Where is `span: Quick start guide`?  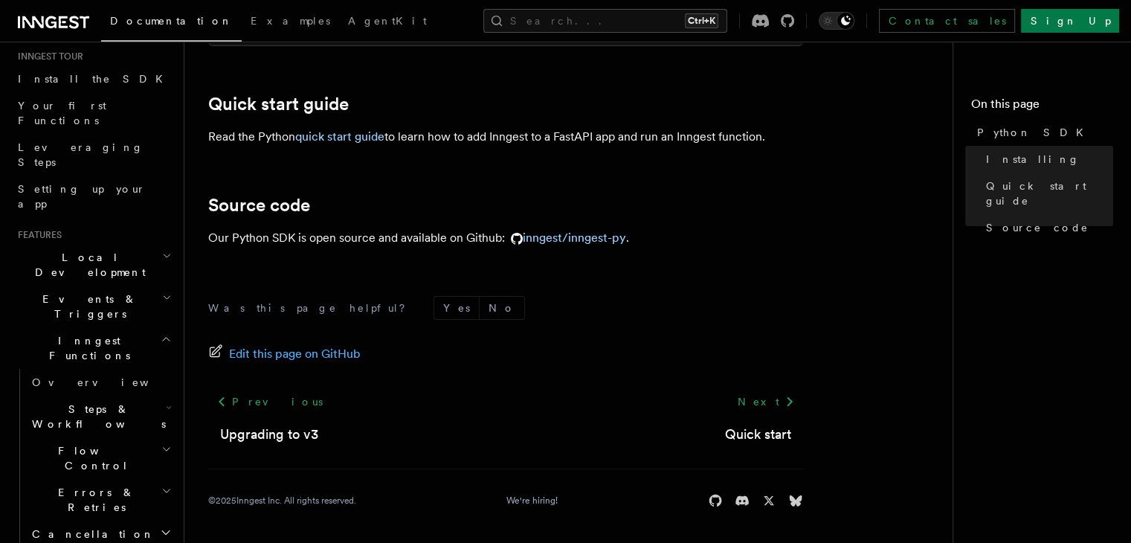
span: Quick start guide is located at coordinates (1049, 193).